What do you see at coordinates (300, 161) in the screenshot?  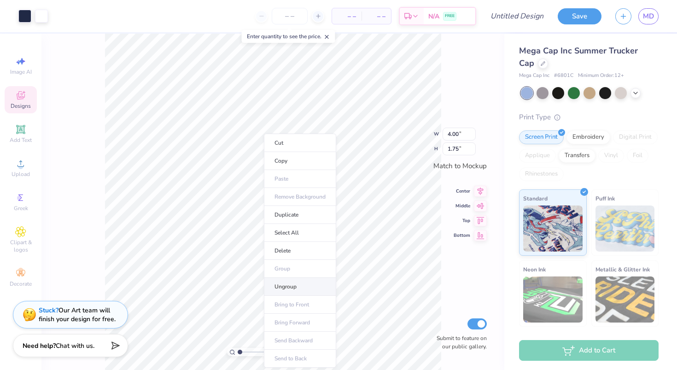 I see `li: Copy` at bounding box center [300, 161].